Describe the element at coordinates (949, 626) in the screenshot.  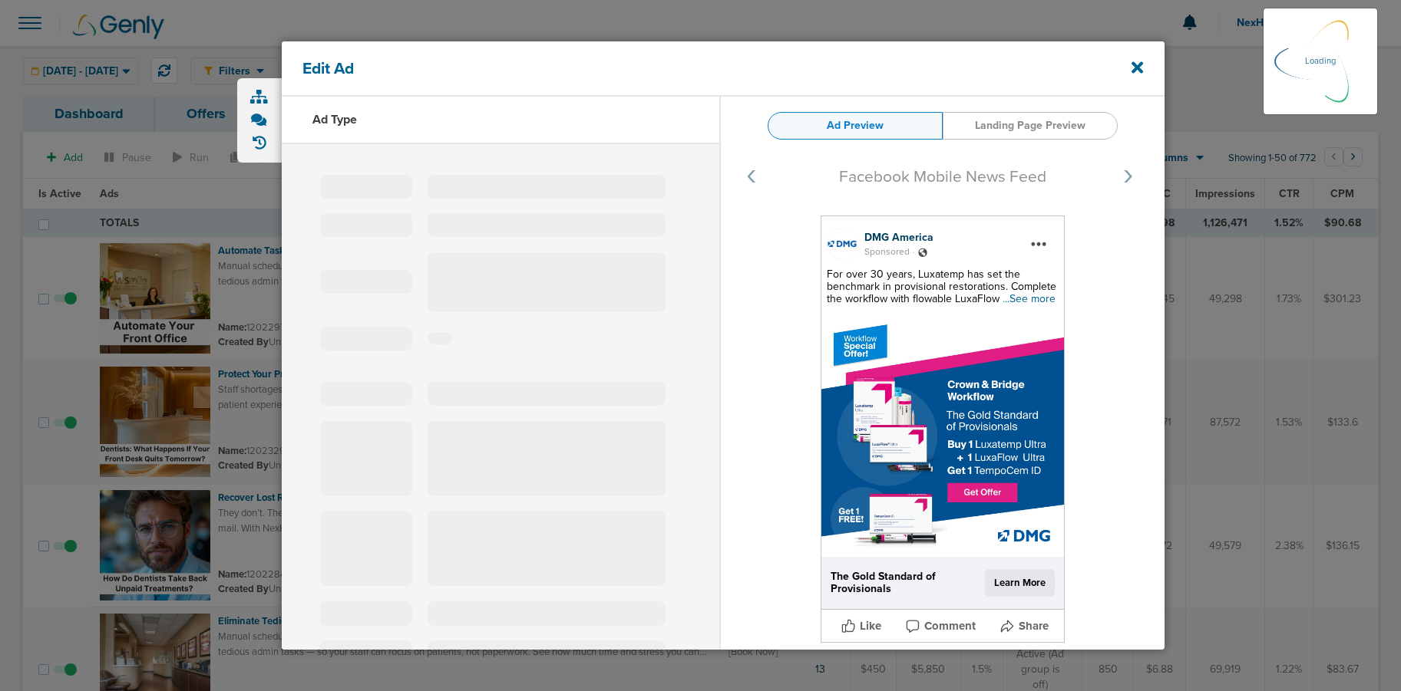
I see `span: Comment` at that location.